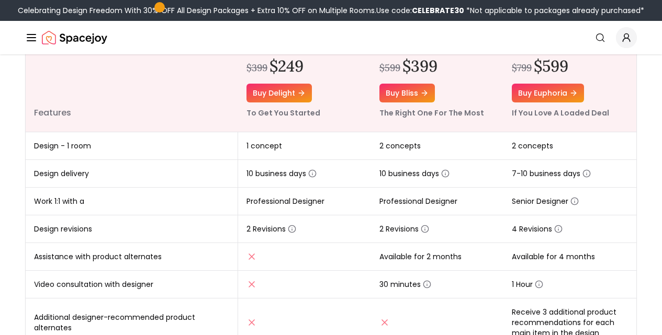 Image resolution: width=662 pixels, height=335 pixels. I want to click on span: Use code:, so click(420, 10).